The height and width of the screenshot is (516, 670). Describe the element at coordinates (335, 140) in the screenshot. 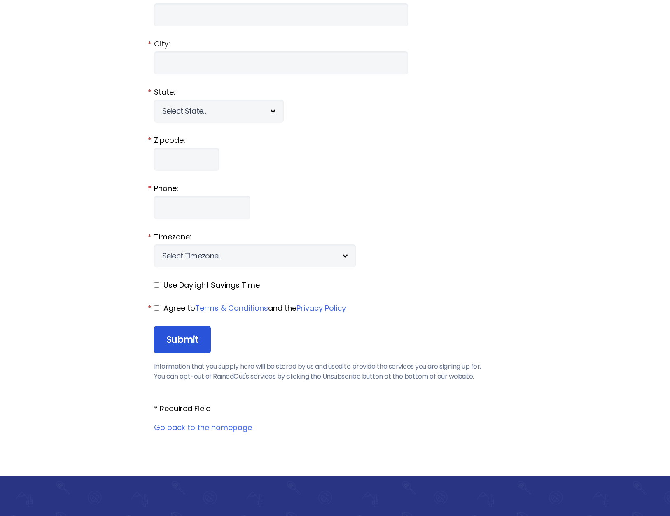

I see `label: Zipcode:` at that location.